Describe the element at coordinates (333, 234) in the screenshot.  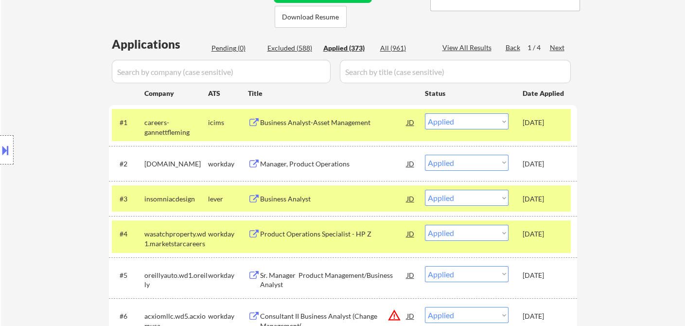
I see `div: Product Operations Specialist - HP Z` at that location.